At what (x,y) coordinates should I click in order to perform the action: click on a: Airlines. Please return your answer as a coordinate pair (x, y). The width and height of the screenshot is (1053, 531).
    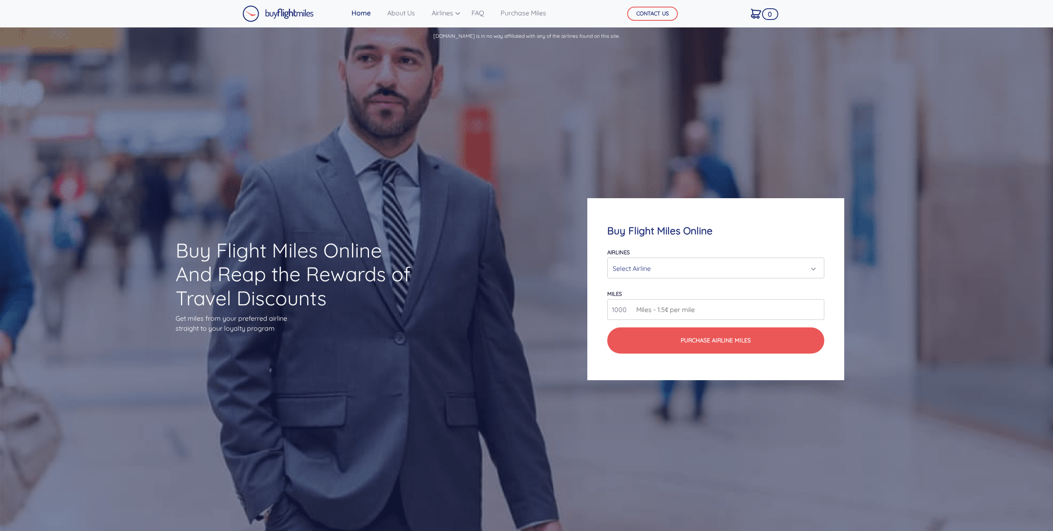
    Looking at the image, I should click on (443, 13).